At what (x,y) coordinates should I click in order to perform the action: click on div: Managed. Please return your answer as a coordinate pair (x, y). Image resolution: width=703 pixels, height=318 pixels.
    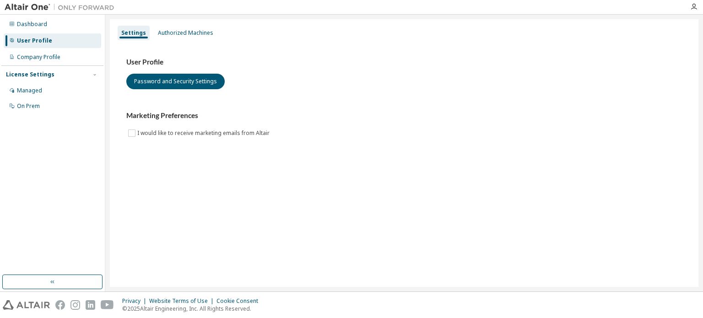
    Looking at the image, I should click on (29, 91).